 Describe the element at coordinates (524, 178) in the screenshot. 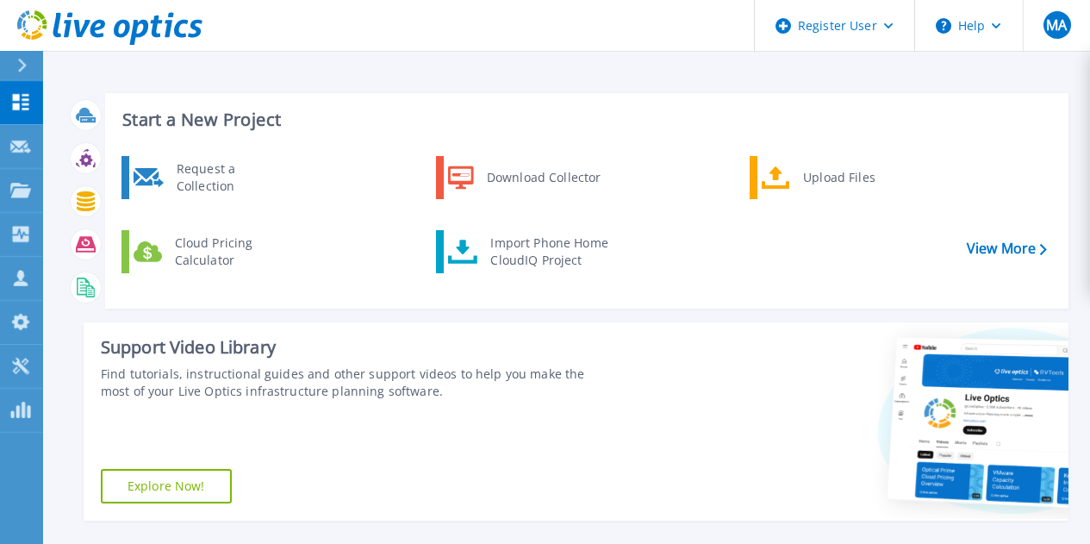

I see `a: Download Collector` at that location.